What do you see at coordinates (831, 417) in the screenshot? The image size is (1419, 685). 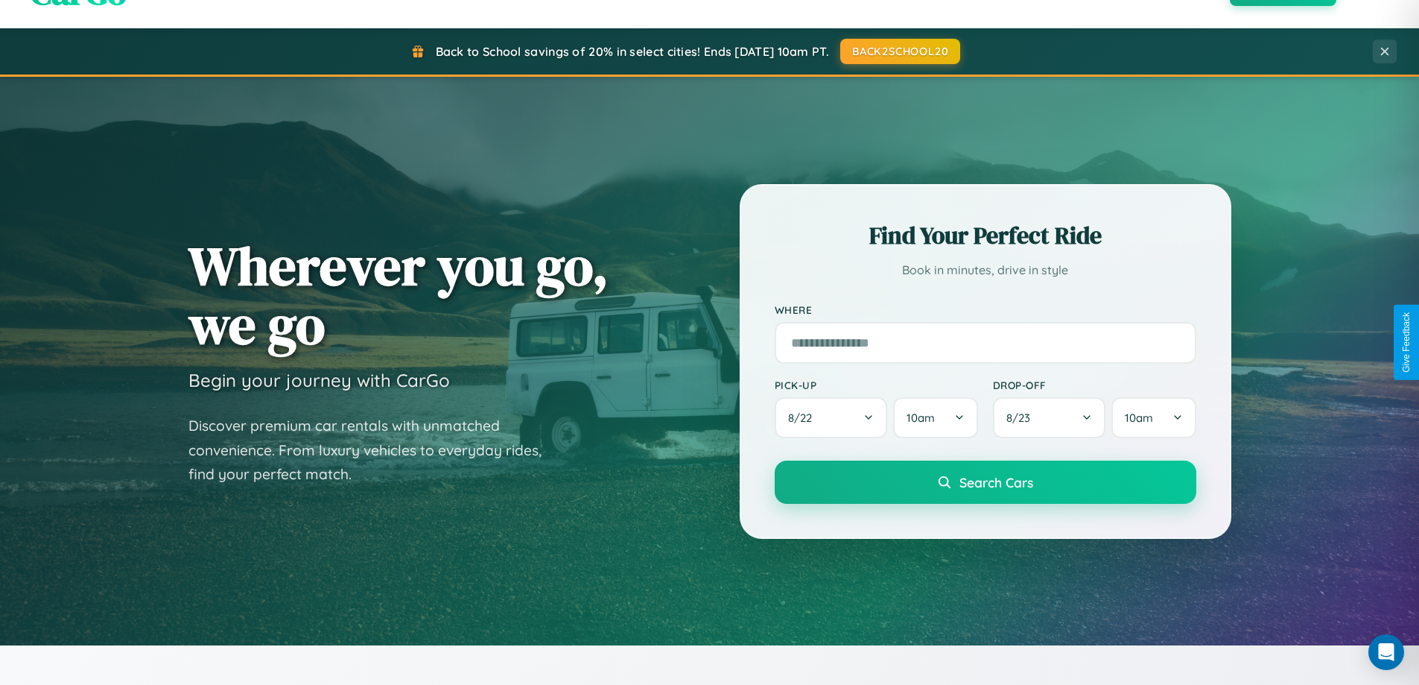 I see `button: 8/22` at bounding box center [831, 417].